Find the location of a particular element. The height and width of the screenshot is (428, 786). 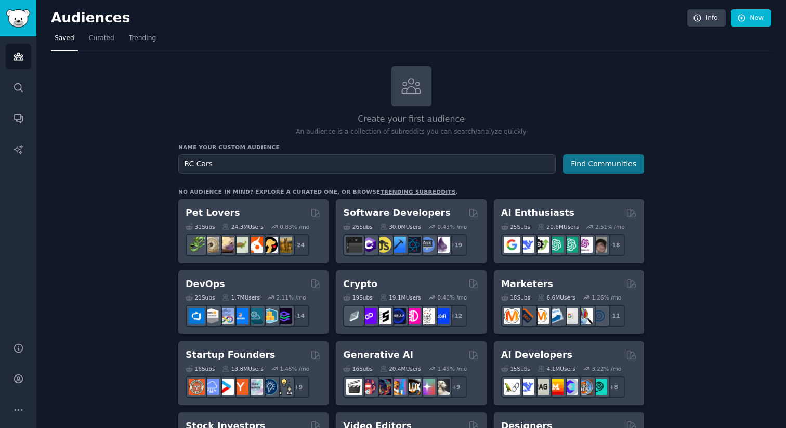

div: 30.0M Users is located at coordinates (400, 227).